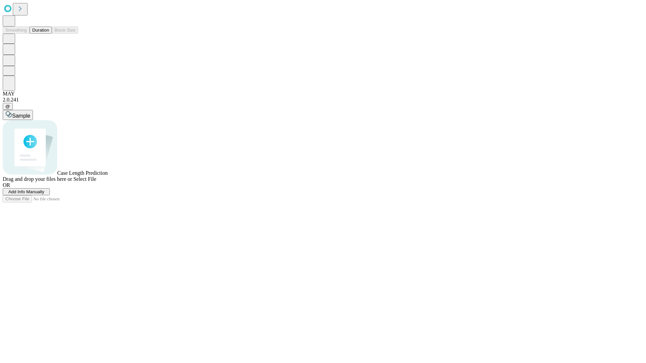 The height and width of the screenshot is (363, 646). Describe the element at coordinates (21, 116) in the screenshot. I see `span: Sample` at that location.